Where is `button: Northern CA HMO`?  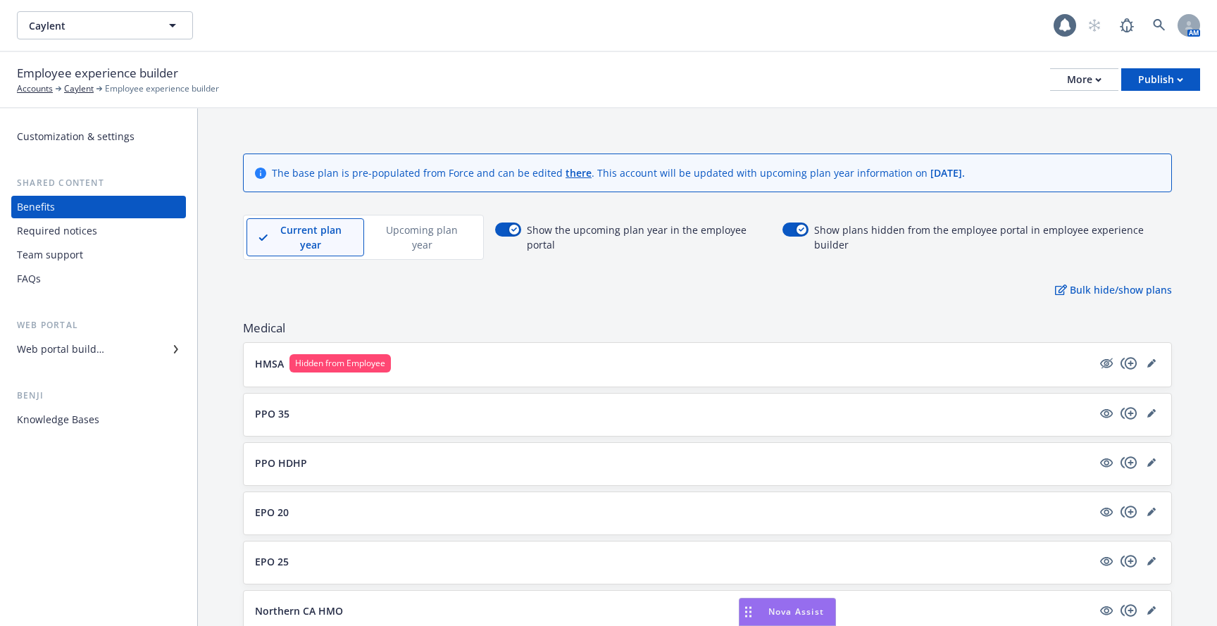
button: Northern CA HMO is located at coordinates (673, 610).